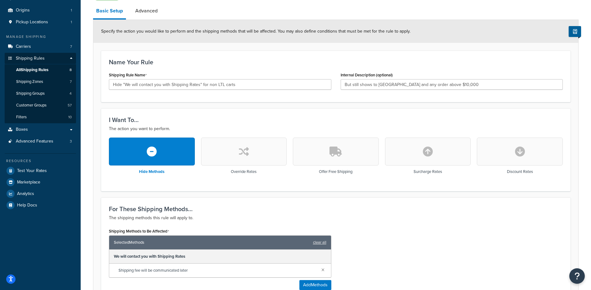 The image size is (591, 290). Describe the element at coordinates (336, 62) in the screenshot. I see `h3: Name Your Rule` at that location.